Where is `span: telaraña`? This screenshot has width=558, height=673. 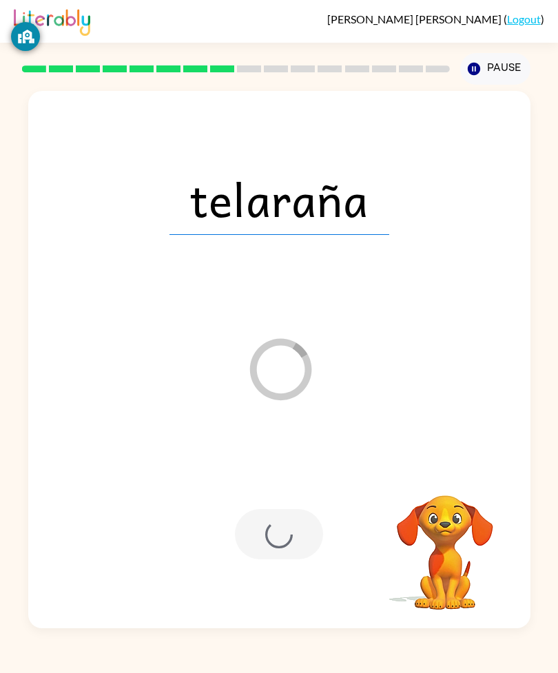 span: telaraña is located at coordinates (279, 199).